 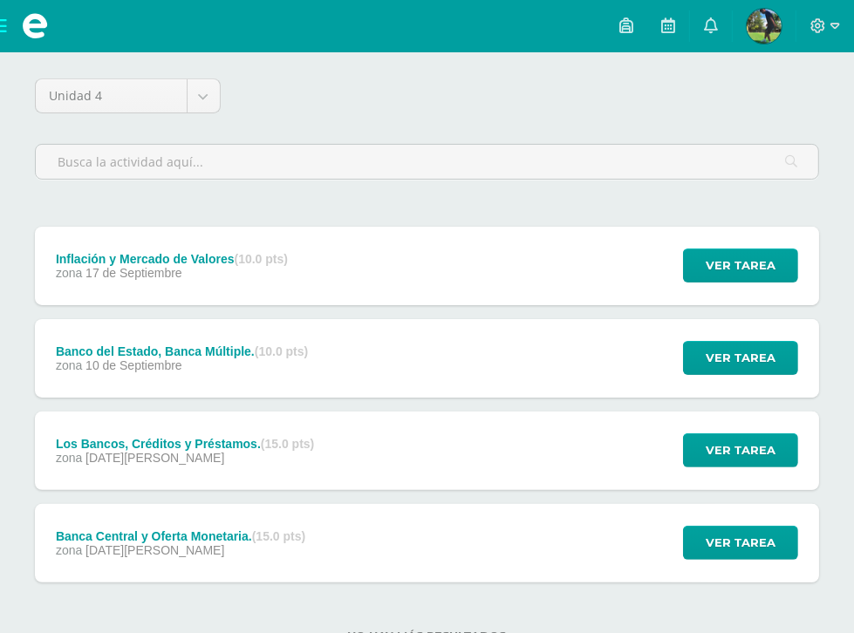 What do you see at coordinates (172, 259) in the screenshot?
I see `div: Inflación y Mercado de Valores` at bounding box center [172, 259].